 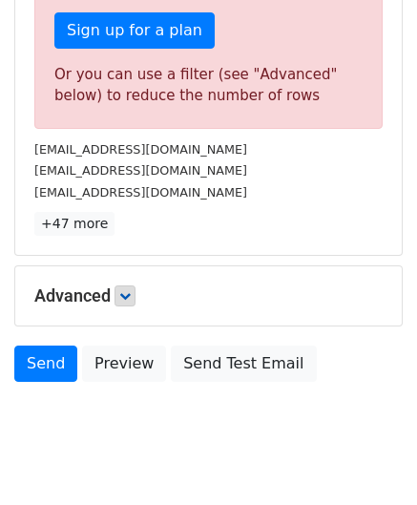 I want to click on a: Preview, so click(x=124, y=364).